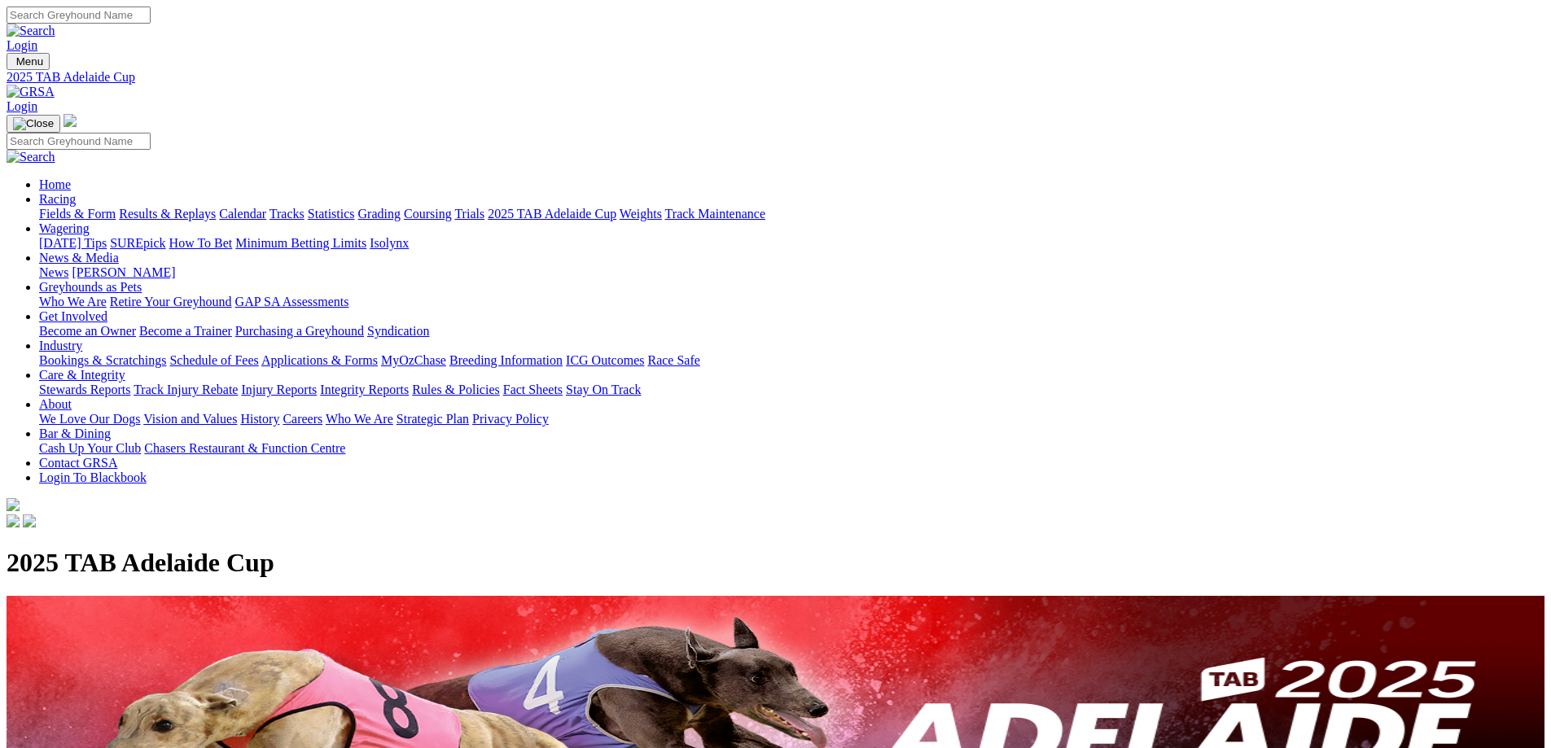  Describe the element at coordinates (278, 389) in the screenshot. I see `a: Injury Reports` at that location.